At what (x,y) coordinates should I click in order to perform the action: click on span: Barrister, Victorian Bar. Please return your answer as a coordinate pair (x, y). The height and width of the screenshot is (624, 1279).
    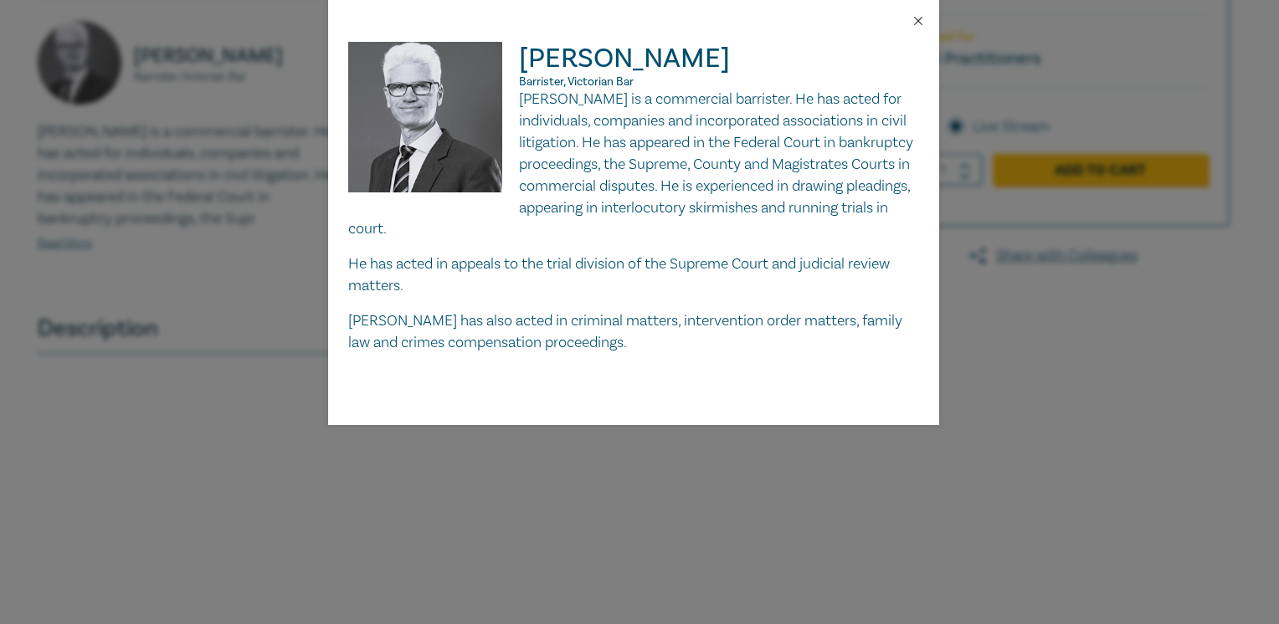
    Looking at the image, I should click on (576, 82).